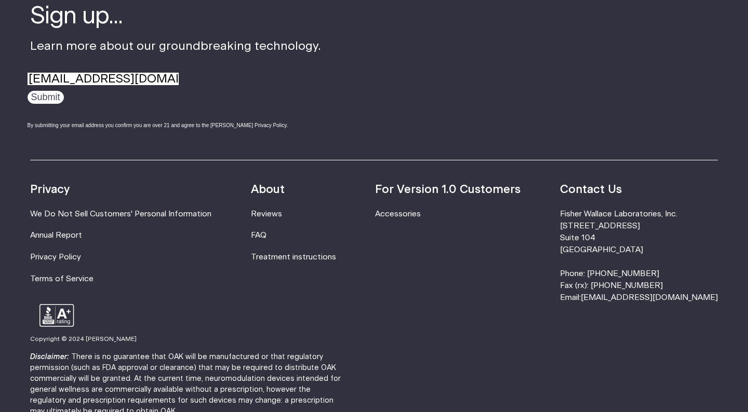  I want to click on strong: Disclaimer:, so click(49, 357).